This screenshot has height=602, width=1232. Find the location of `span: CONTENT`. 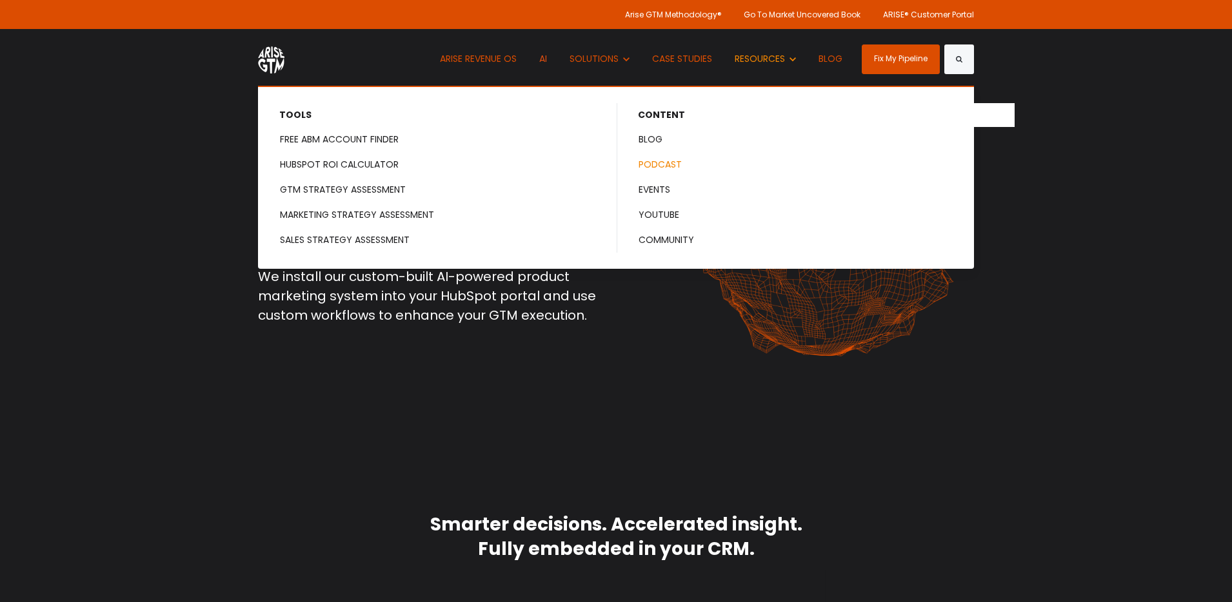

span: CONTENT is located at coordinates (661, 115).